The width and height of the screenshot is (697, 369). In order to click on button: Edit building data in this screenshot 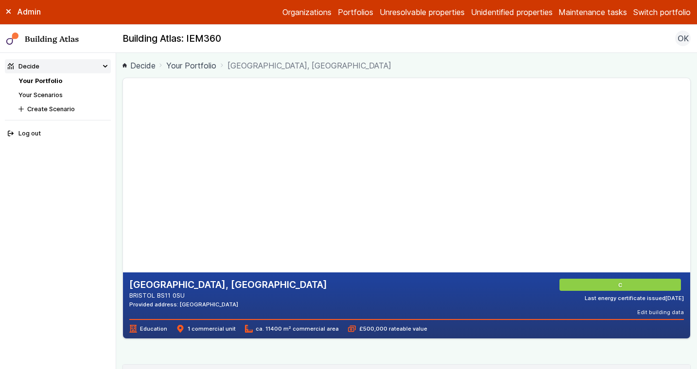, I will do `click(660, 312)`.